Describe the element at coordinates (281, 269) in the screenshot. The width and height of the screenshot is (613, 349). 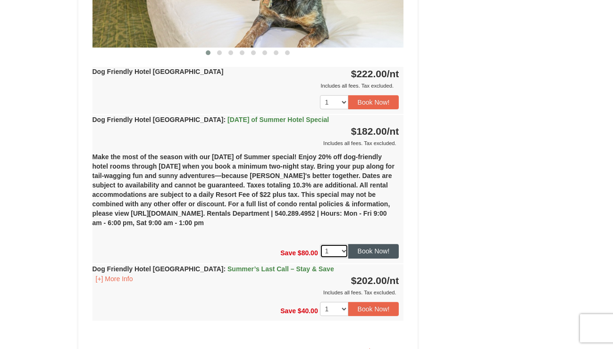
I see `span: Summer’s Last Call – Stay & Save` at that location.